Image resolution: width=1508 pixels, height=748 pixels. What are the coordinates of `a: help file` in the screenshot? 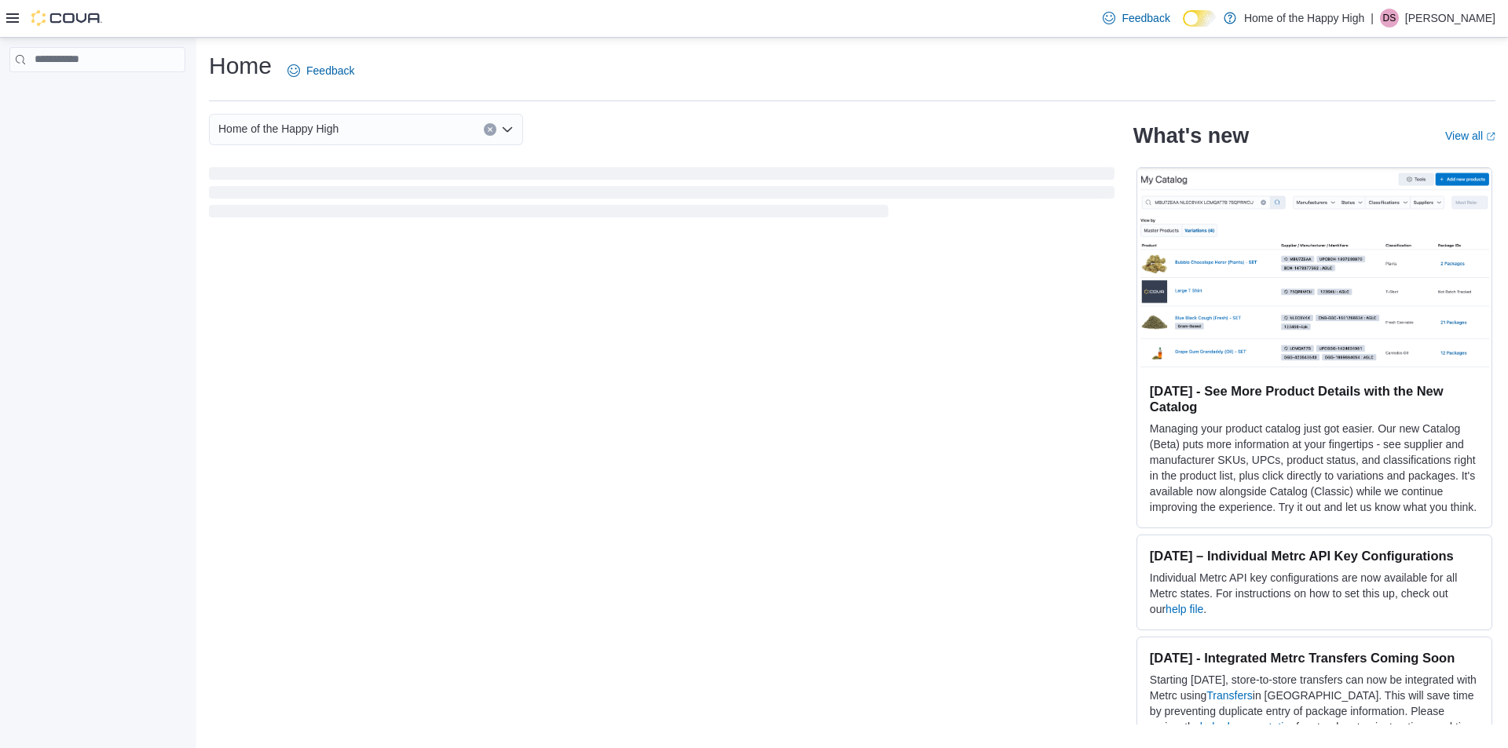 It's located at (1184, 609).